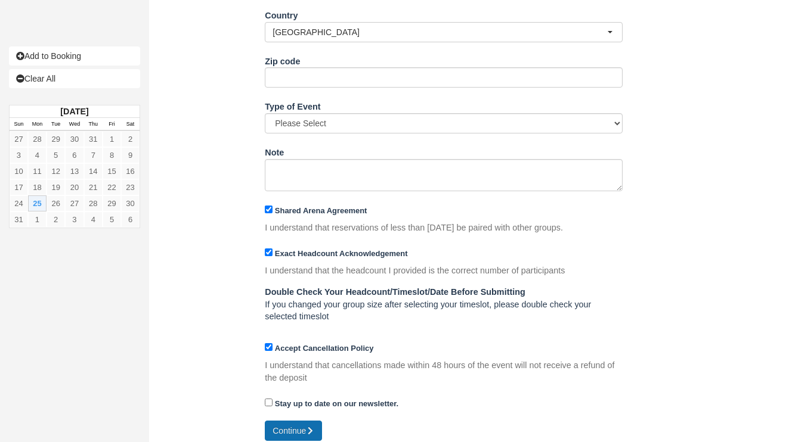 This screenshot has height=442, width=786. What do you see at coordinates (268, 209) in the screenshot?
I see `input: Shared Arena Agreement` at bounding box center [268, 209].